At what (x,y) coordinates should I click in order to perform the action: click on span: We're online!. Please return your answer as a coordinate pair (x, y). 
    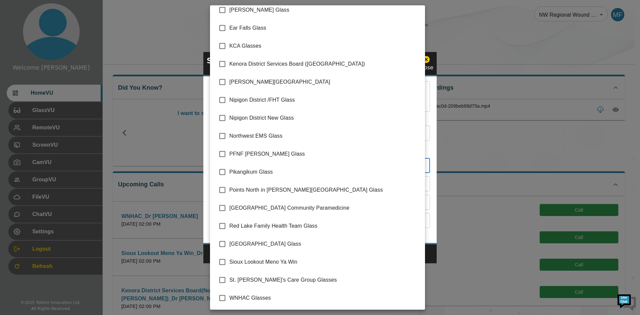
    Looking at the image, I should click on (65, 118).